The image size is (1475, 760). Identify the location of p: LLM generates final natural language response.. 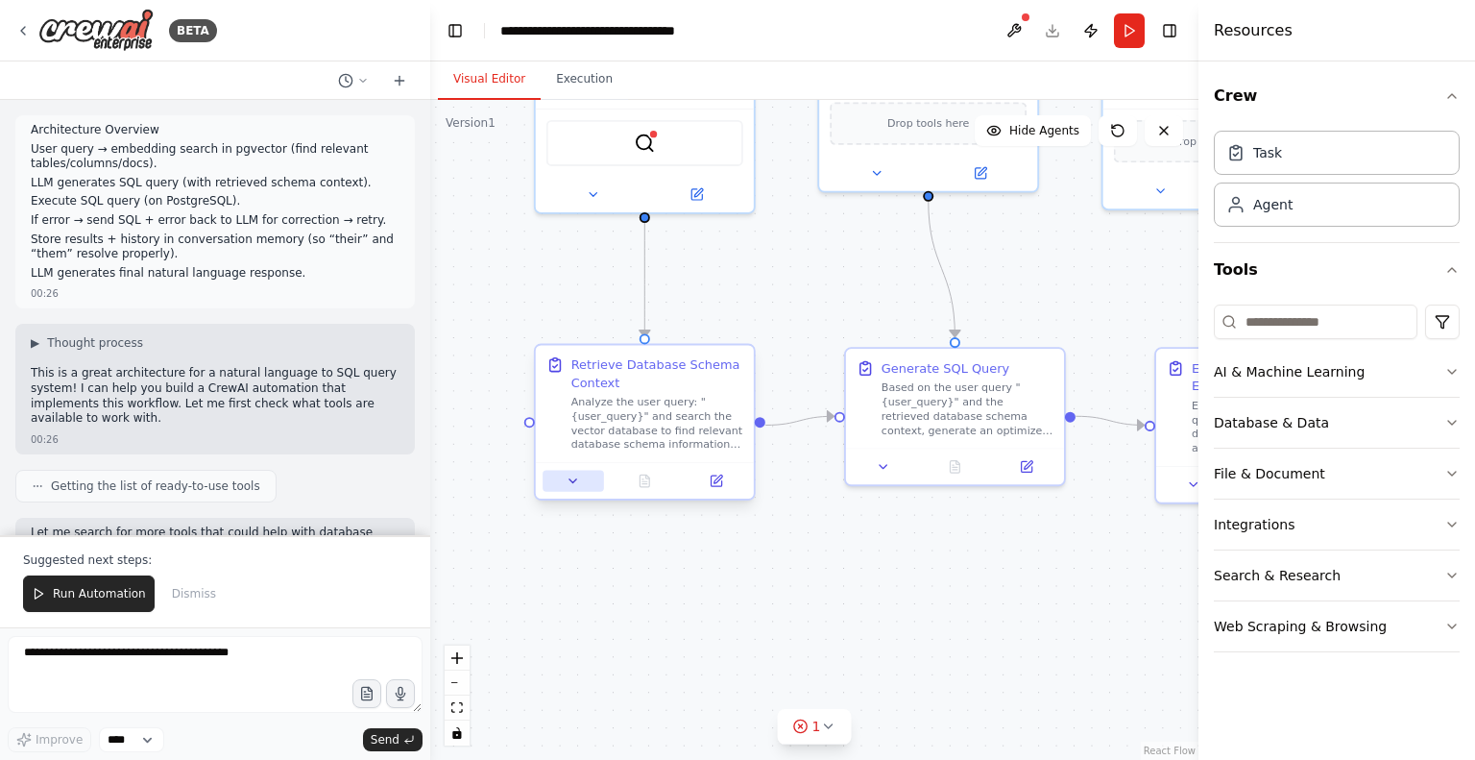
(215, 274).